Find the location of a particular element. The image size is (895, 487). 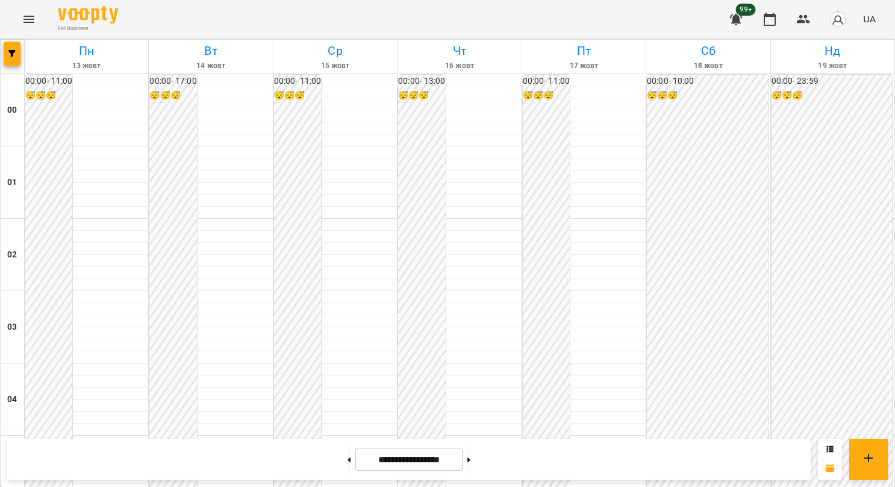

h6: Вт is located at coordinates (210, 51).